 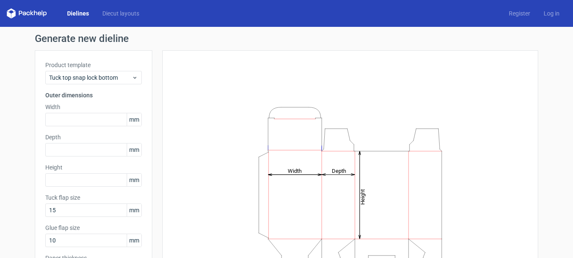 What do you see at coordinates (93, 228) in the screenshot?
I see `label: Glue flap size` at bounding box center [93, 228].